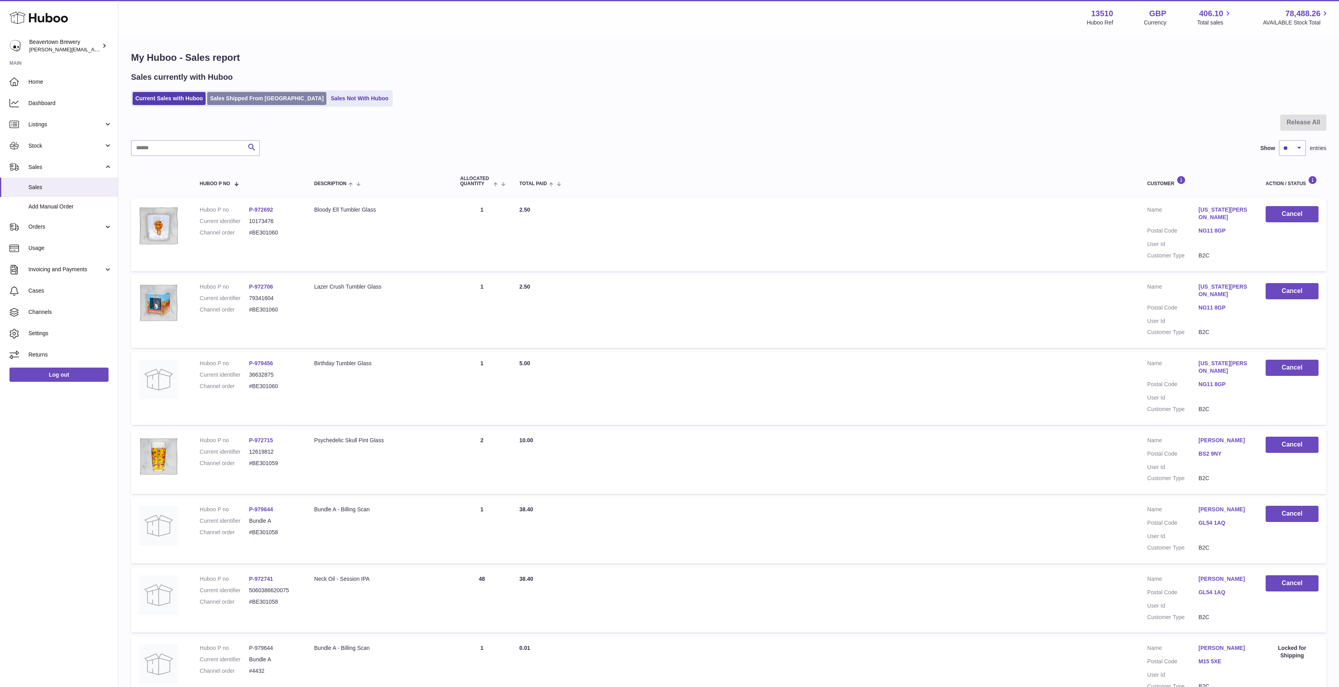  What do you see at coordinates (1224, 231) in the screenshot?
I see `a: NG11 8GP` at bounding box center [1224, 231].